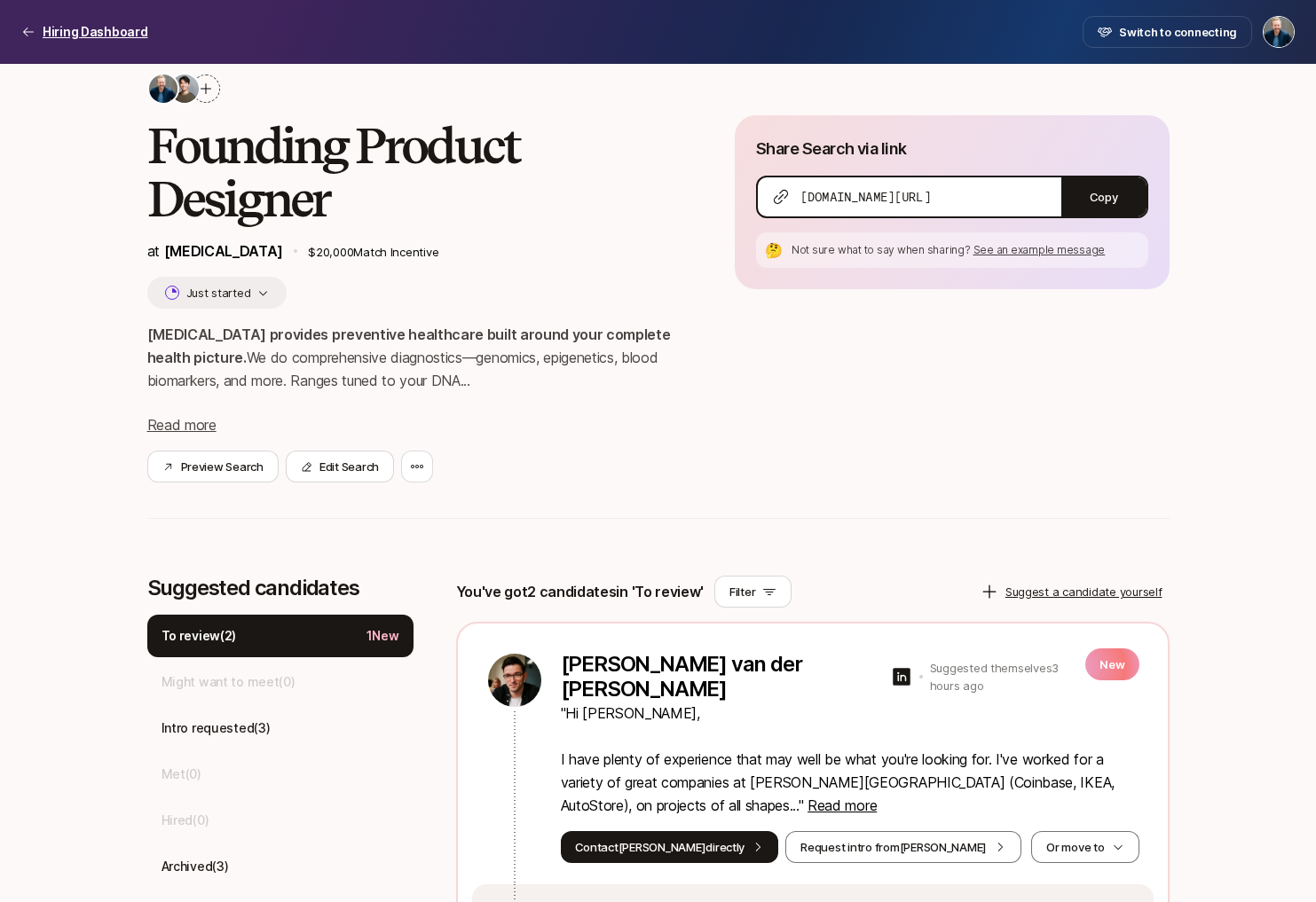 The height and width of the screenshot is (902, 1316). What do you see at coordinates (213, 466) in the screenshot?
I see `button: Preview Search` at bounding box center [213, 466].